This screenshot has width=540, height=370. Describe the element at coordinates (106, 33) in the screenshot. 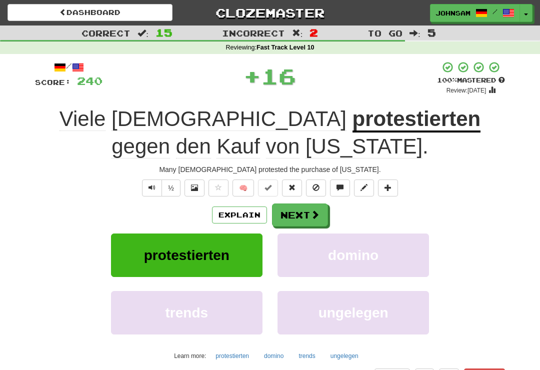

I see `span: Correct` at that location.